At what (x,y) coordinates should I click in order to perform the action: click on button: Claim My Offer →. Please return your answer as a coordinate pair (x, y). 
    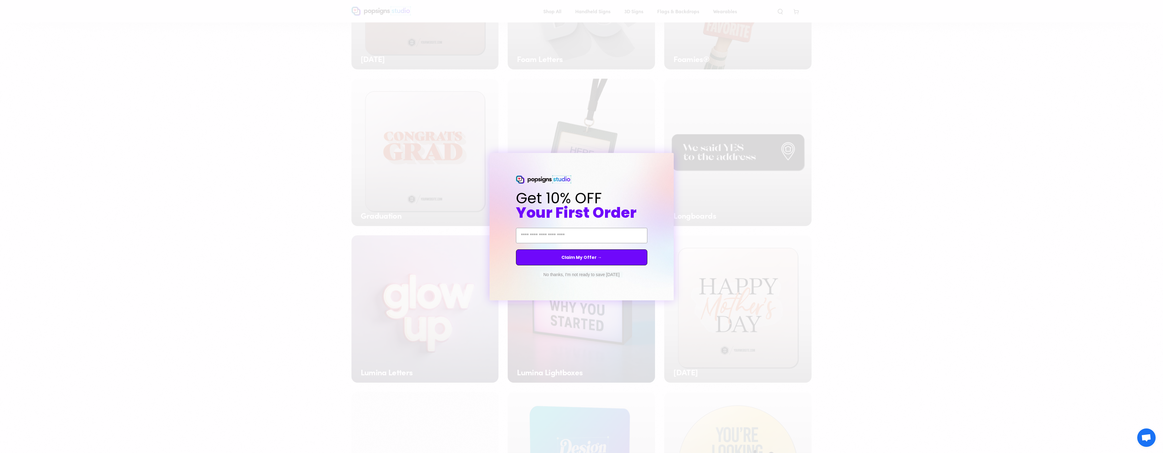
    Looking at the image, I should click on (582, 257).